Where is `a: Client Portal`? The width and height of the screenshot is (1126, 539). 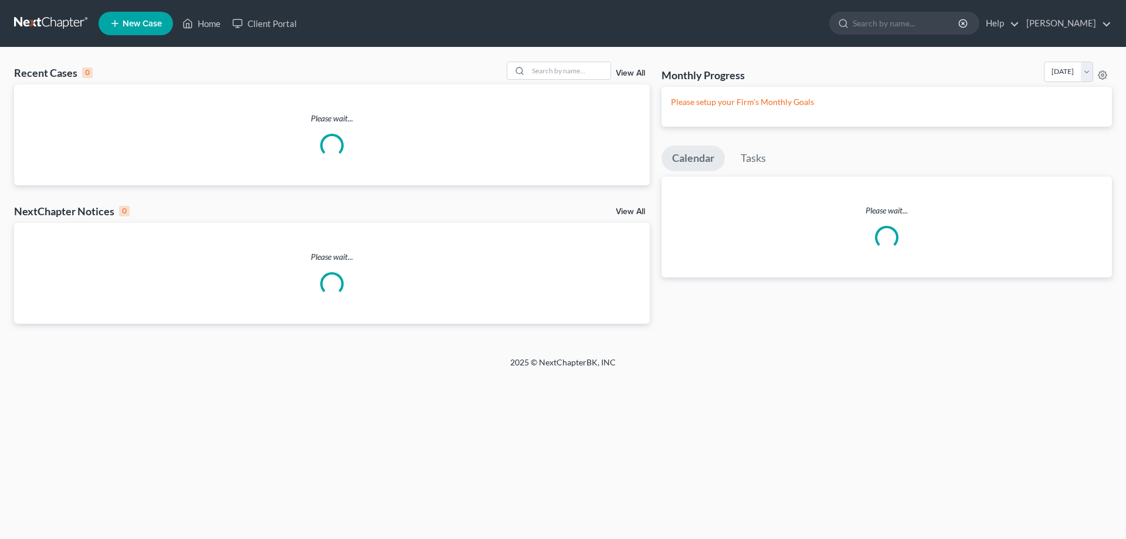
a: Client Portal is located at coordinates (265, 23).